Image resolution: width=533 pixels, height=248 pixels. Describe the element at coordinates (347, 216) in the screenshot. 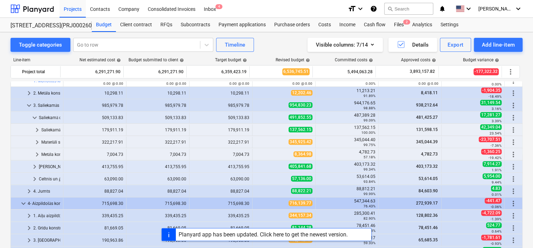

I see `div: 285,300.41` at that location.